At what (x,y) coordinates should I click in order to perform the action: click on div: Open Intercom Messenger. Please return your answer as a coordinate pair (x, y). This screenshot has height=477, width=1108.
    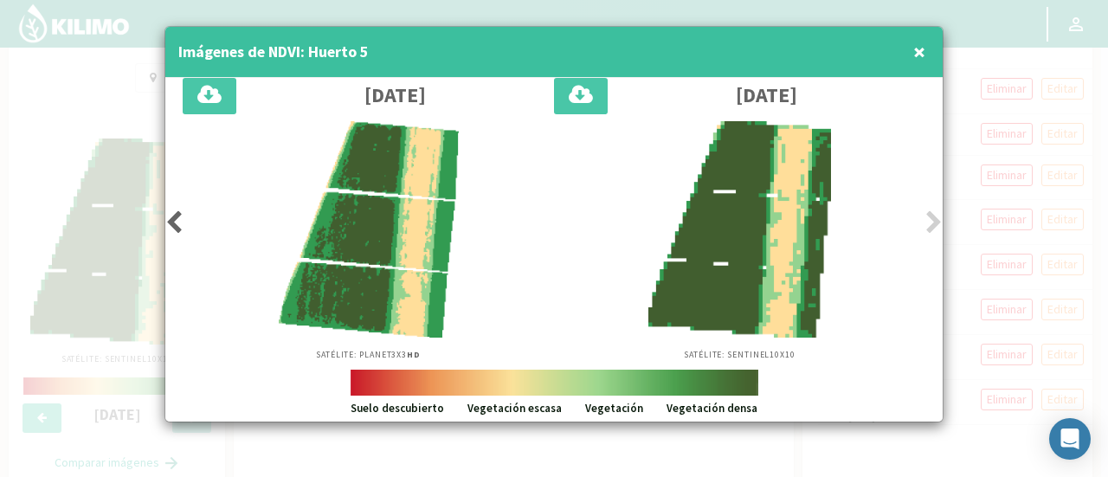
    Looking at the image, I should click on (1070, 439).